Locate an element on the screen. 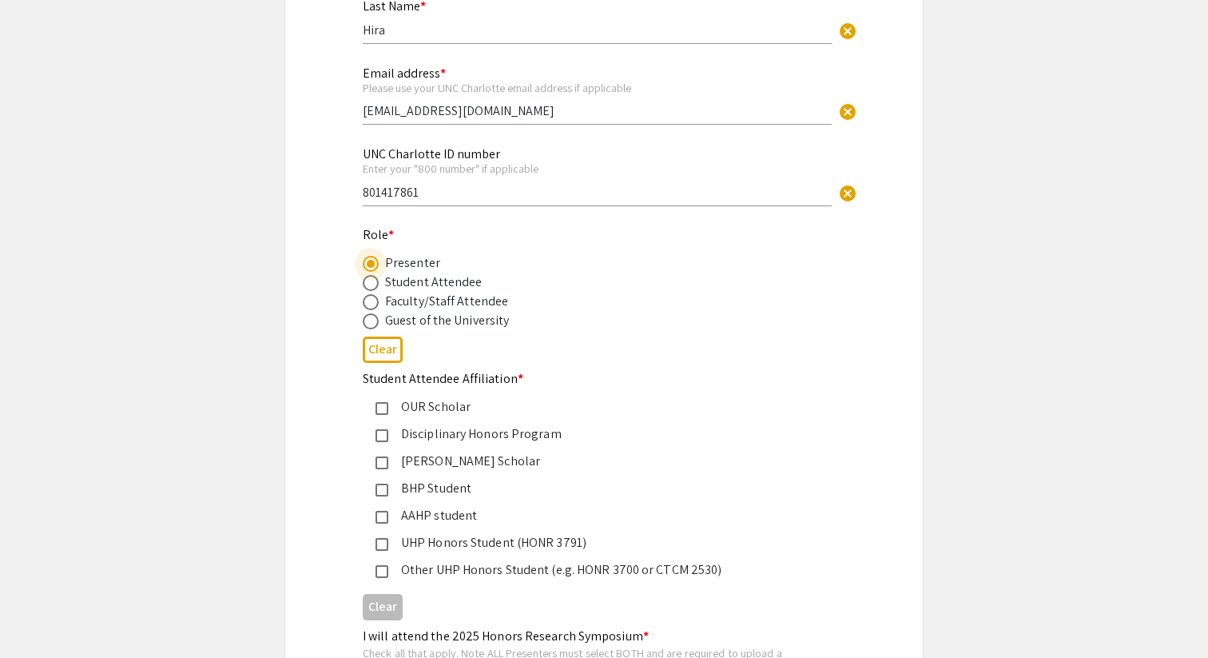 The image size is (1208, 658). div: Faculty/Staff Attendee is located at coordinates (447, 301).